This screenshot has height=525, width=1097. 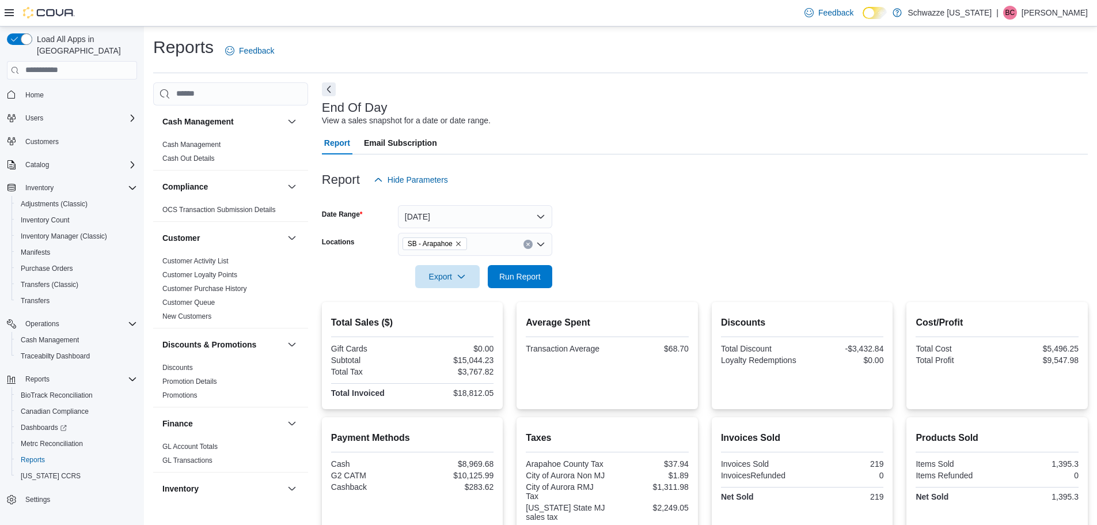 I want to click on div: $8,969.68, so click(x=454, y=464).